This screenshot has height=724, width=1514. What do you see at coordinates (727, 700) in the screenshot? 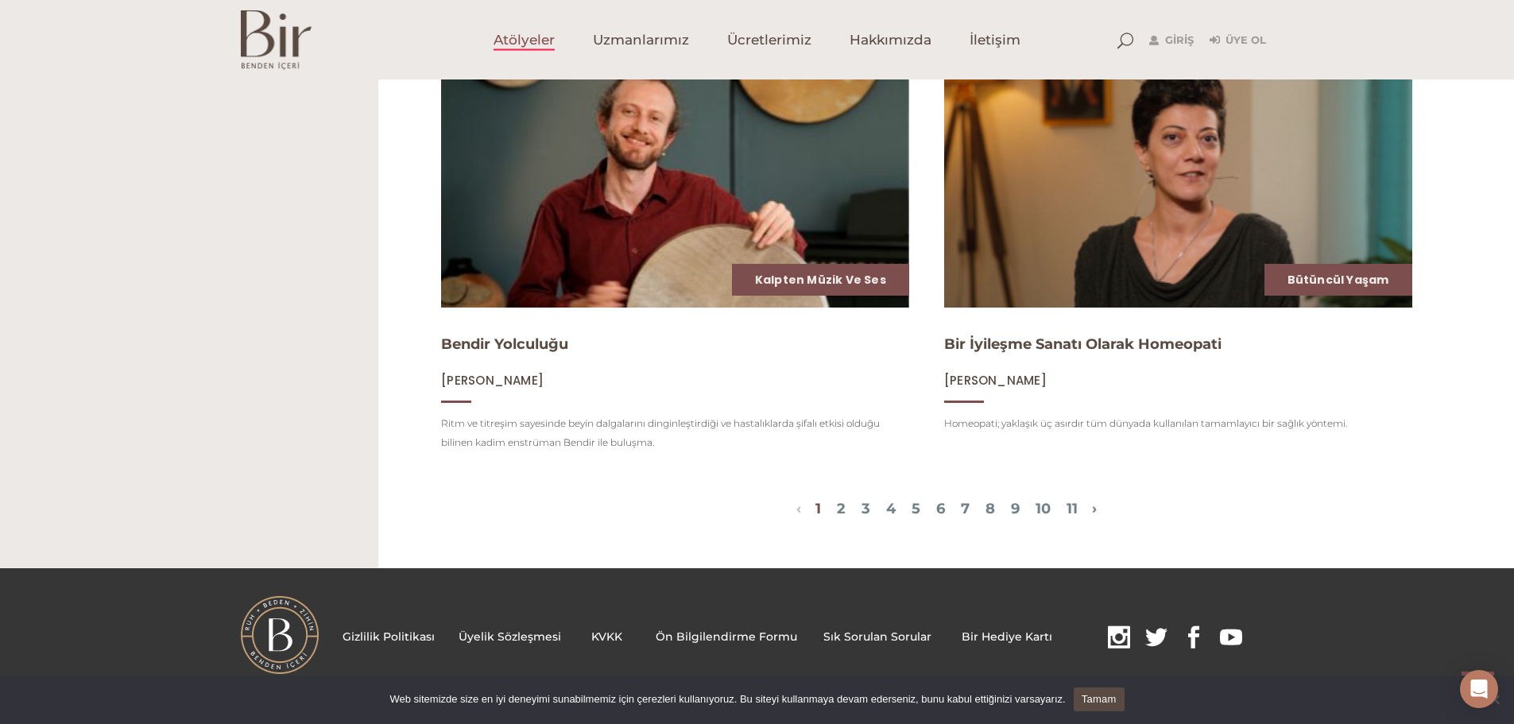
I see `span: Web sitemizde size en iyi deneyimi sunabilmemiz için çerezleri kullanıyoruz. Bu siteyi kullanmaya...` at bounding box center [727, 700].